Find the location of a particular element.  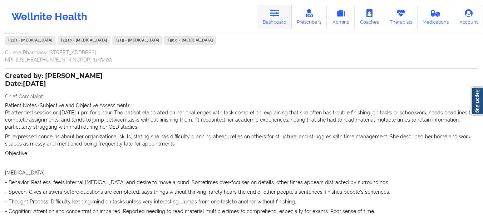

a: Report Bug is located at coordinates (477, 101).